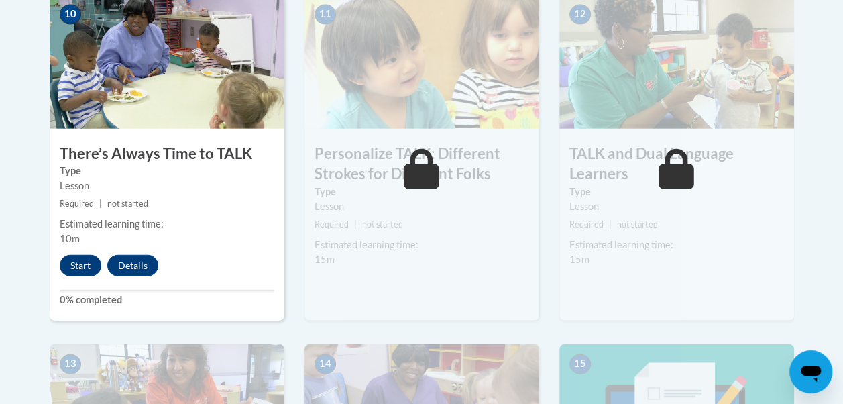 The height and width of the screenshot is (404, 843). I want to click on h3: There’s Always Time to TALK, so click(167, 154).